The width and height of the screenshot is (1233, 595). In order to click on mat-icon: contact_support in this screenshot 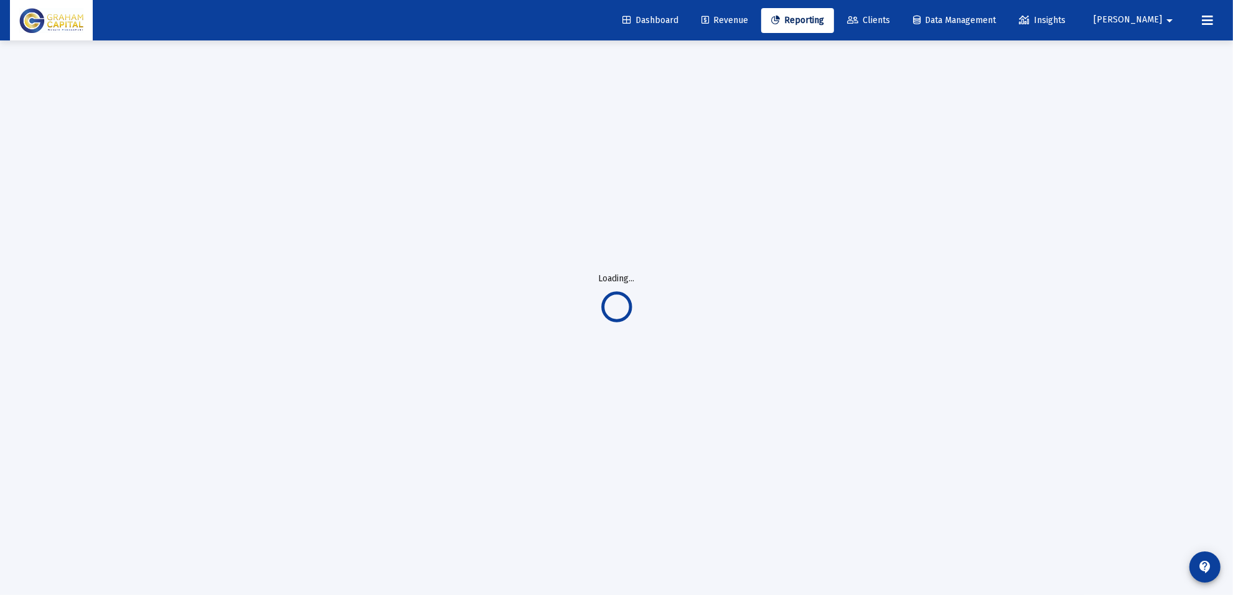, I will do `click(1205, 567)`.